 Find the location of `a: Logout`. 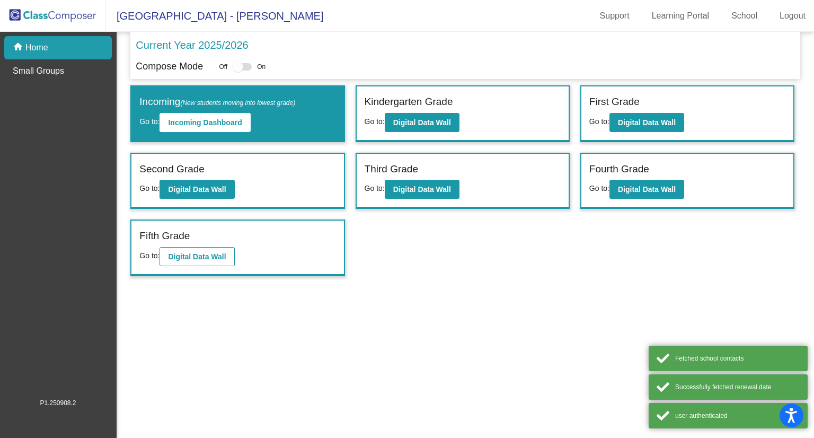

a: Logout is located at coordinates (792, 16).